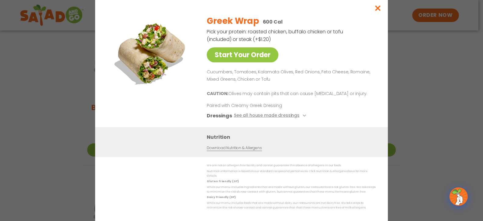  I want to click on a: Start Your Order, so click(243, 55).